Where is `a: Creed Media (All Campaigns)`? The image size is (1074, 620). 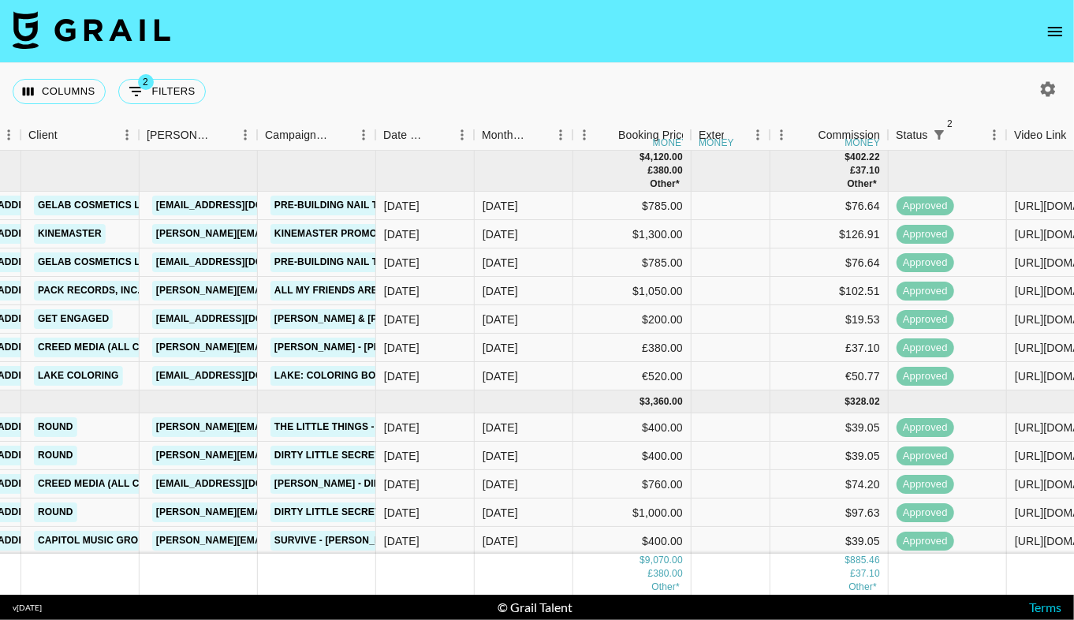 a: Creed Media (All Campaigns) is located at coordinates (116, 483).